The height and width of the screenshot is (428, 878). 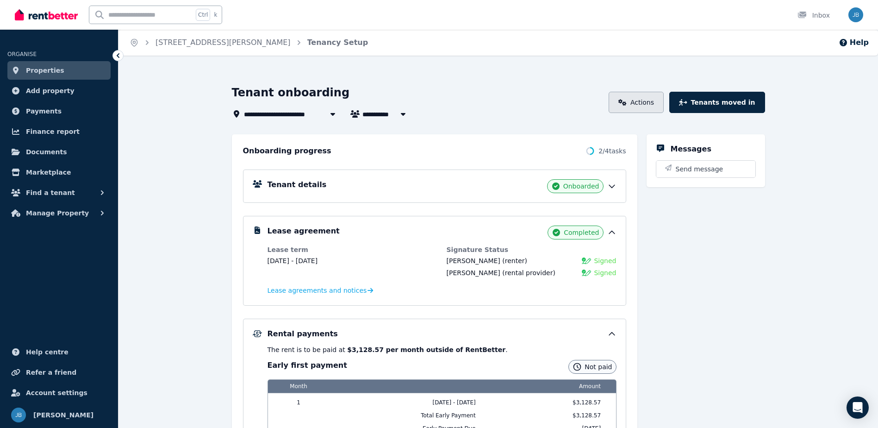 I want to click on h5: Messages, so click(x=691, y=149).